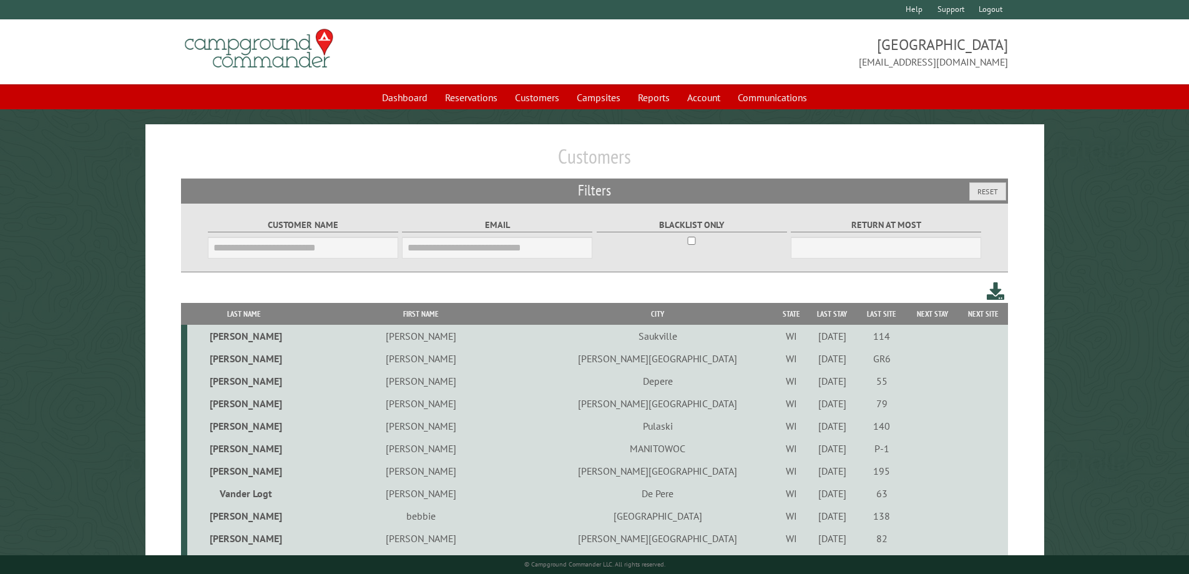 The height and width of the screenshot is (574, 1189). What do you see at coordinates (881, 403) in the screenshot?
I see `td: 79` at bounding box center [881, 403].